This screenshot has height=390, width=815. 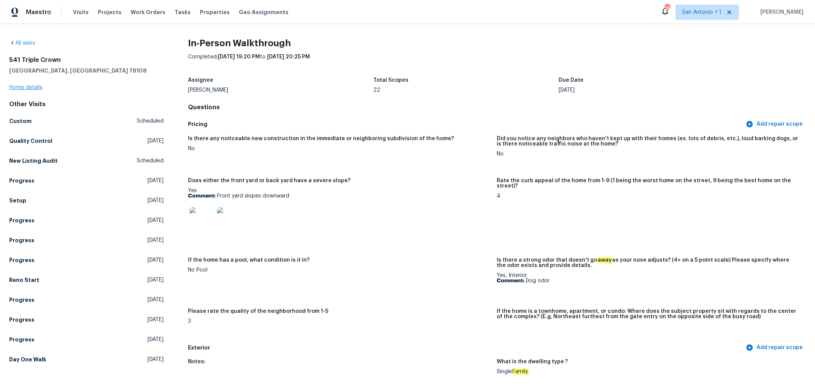 I want to click on div: 4, so click(x=648, y=196).